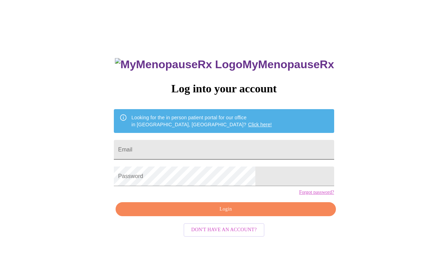  What do you see at coordinates (225, 64) in the screenshot?
I see `h3: MyMenopauseRx` at bounding box center [225, 64].